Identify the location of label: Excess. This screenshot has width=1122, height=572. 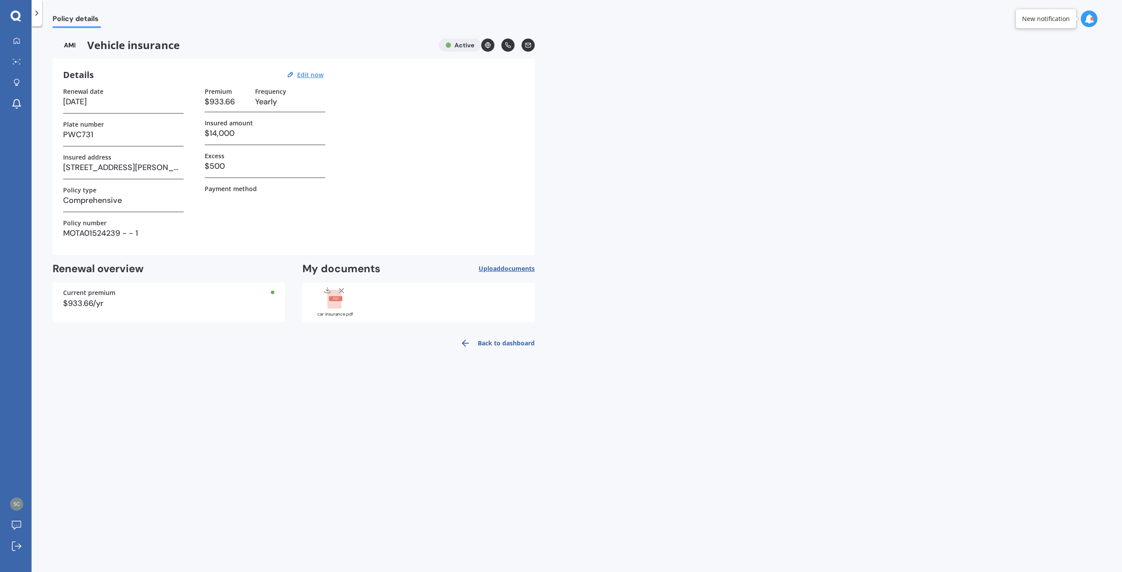
(214, 156).